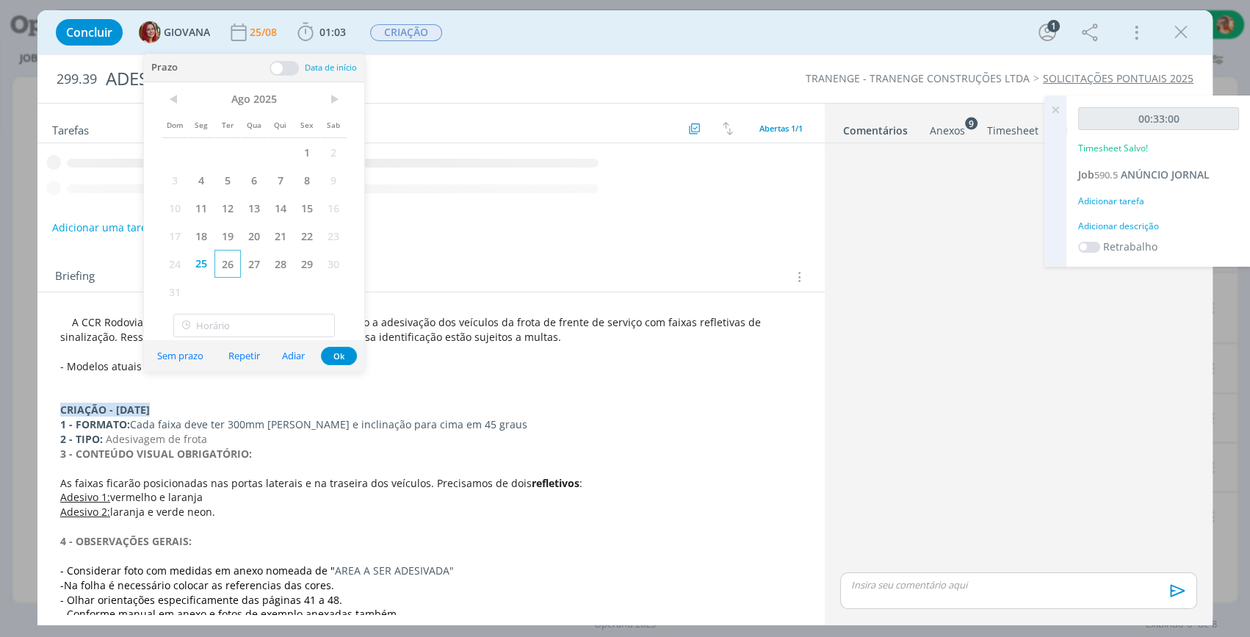 Image resolution: width=1250 pixels, height=637 pixels. I want to click on span: 21, so click(280, 236).